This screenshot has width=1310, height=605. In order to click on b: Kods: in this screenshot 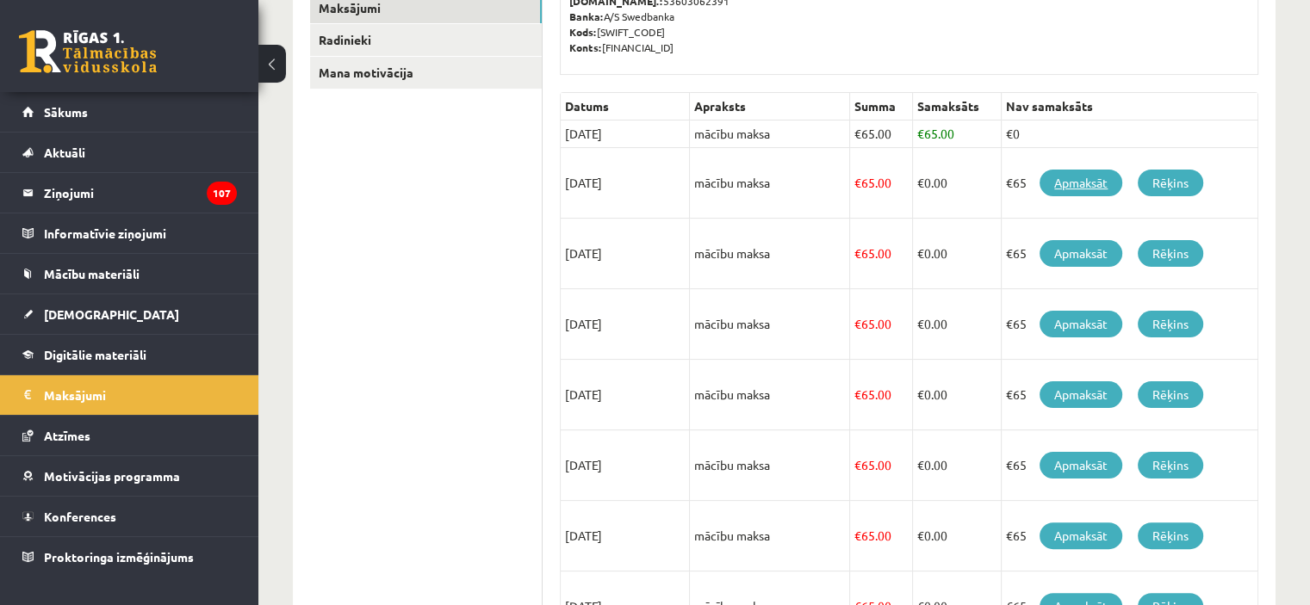, I will do `click(583, 32)`.